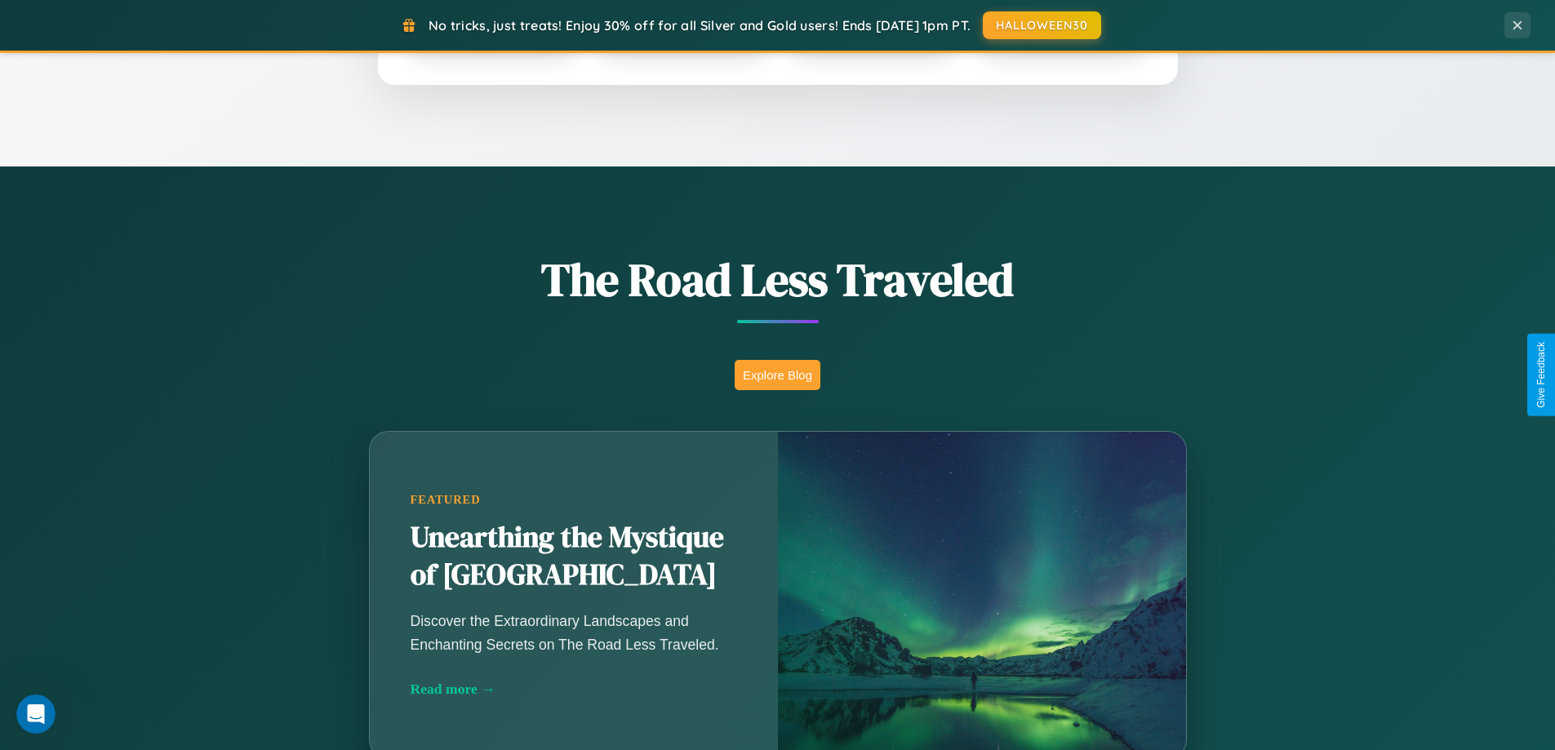 The width and height of the screenshot is (1555, 750). Describe the element at coordinates (778, 279) in the screenshot. I see `h1: The Road Less Traveled` at that location.